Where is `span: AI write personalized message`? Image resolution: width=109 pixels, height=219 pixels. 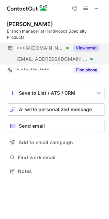 span: AI write personalized message is located at coordinates (55, 109).